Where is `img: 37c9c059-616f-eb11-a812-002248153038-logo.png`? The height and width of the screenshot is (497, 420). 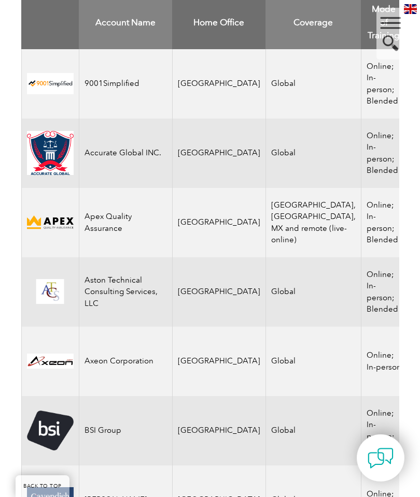
img: 37c9c059-616f-eb11-a812-002248153038-logo.png is located at coordinates (50, 83).